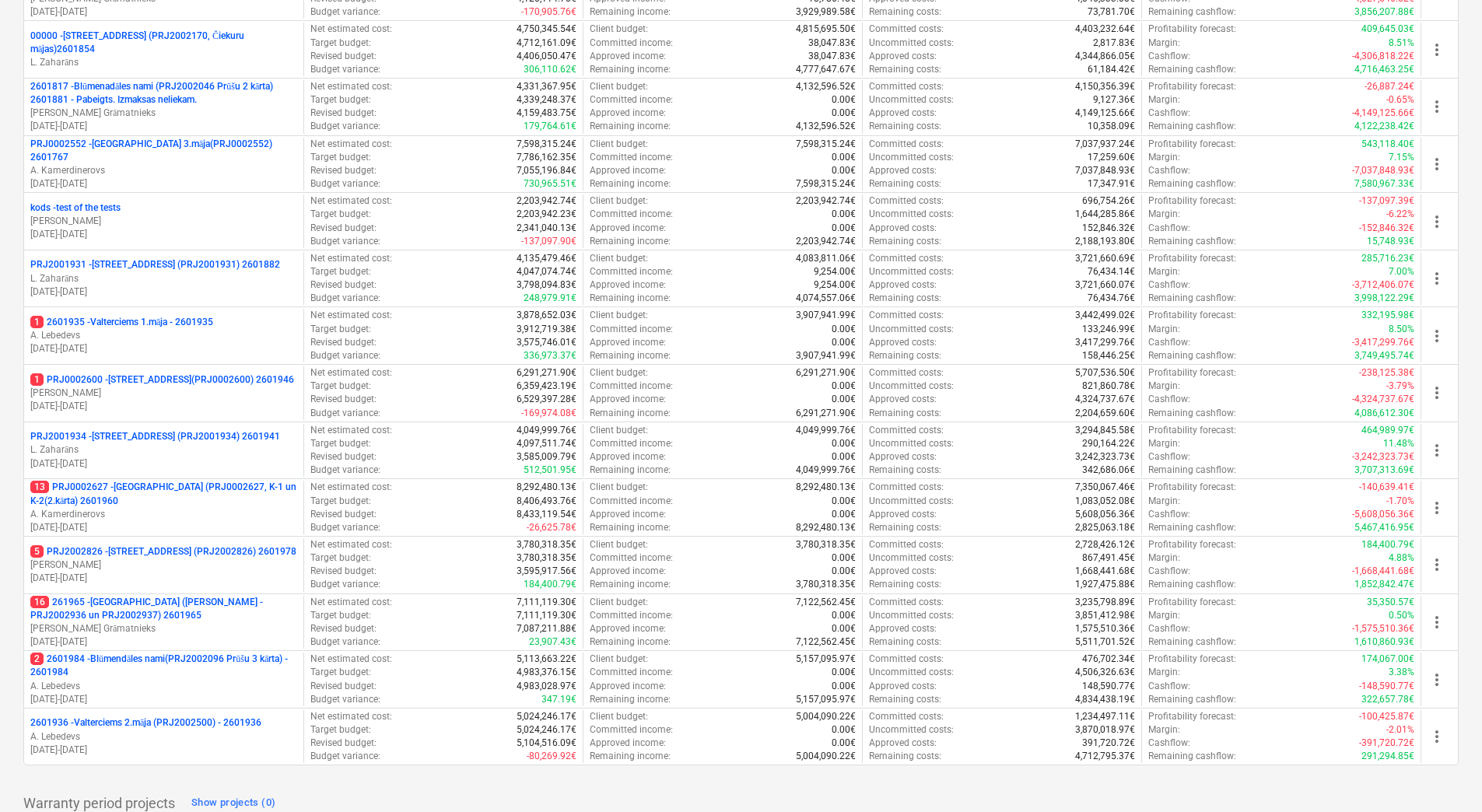 This screenshot has width=1482, height=812. What do you see at coordinates (1105, 372) in the screenshot?
I see `p: 5,707,536.50€` at bounding box center [1105, 372].